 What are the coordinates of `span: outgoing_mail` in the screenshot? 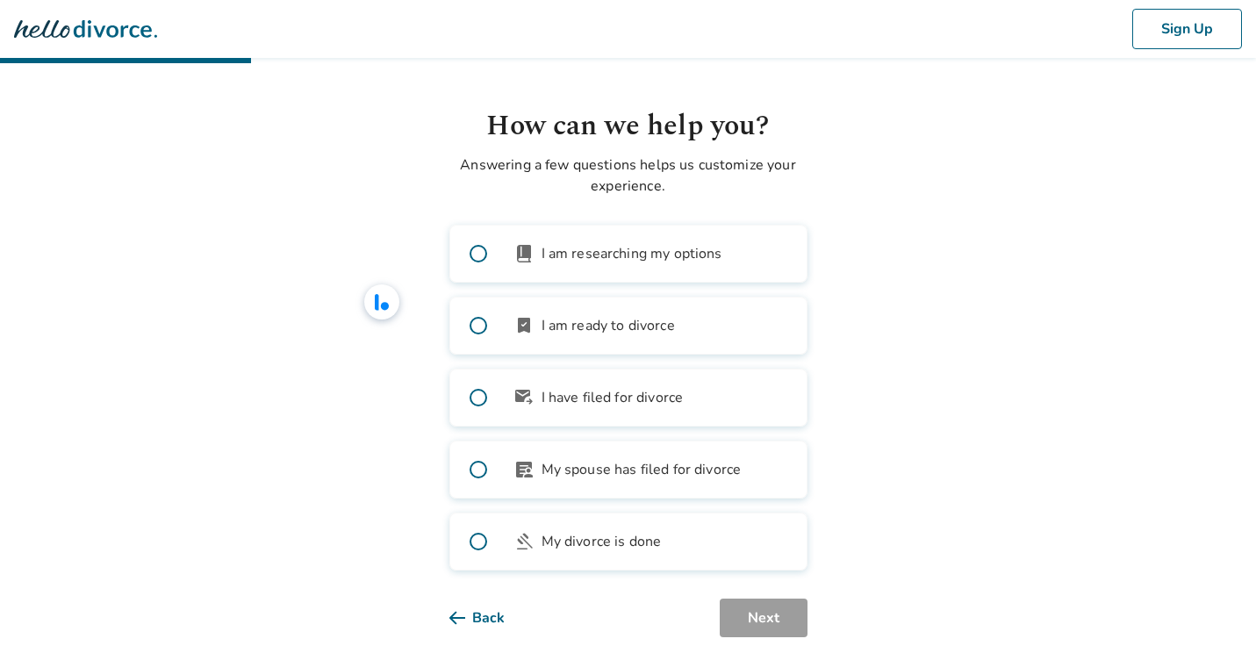 It's located at (524, 398).